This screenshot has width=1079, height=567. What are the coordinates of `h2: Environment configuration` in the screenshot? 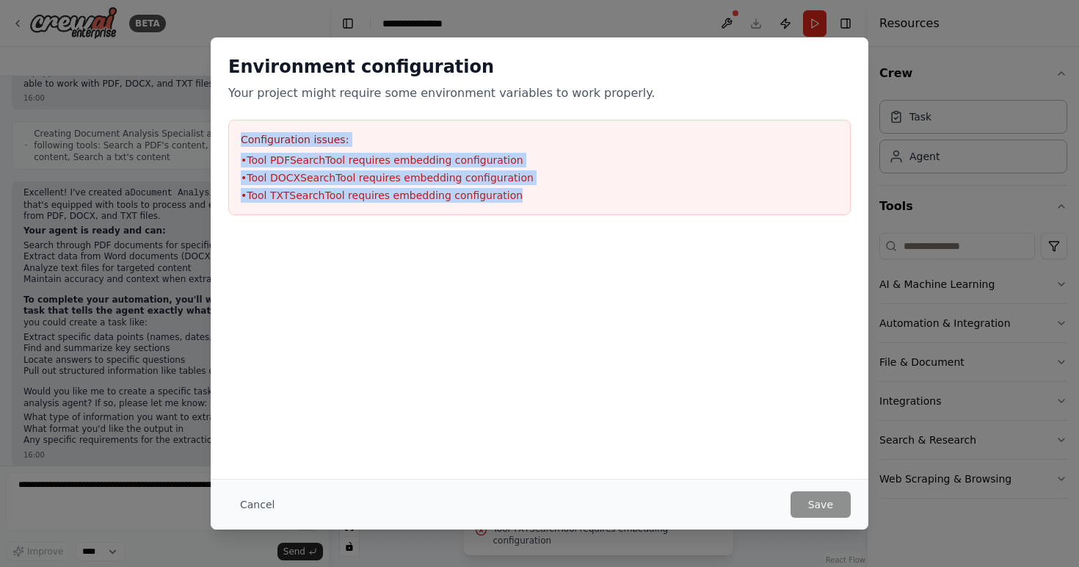 It's located at (540, 67).